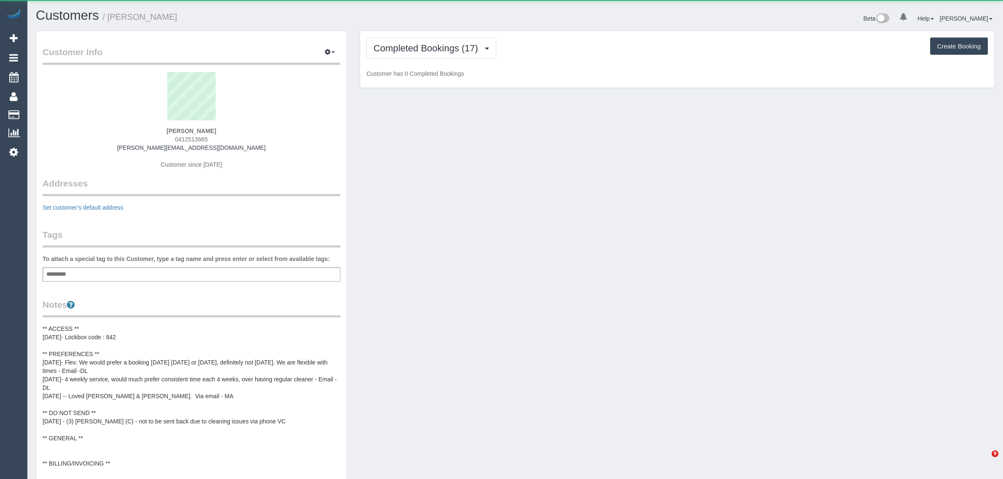 The height and width of the screenshot is (479, 1003). What do you see at coordinates (191, 308) in the screenshot?
I see `legend: Notes` at bounding box center [191, 308].